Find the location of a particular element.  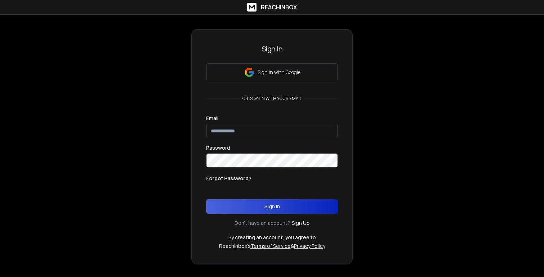

p: or, sign in with your email is located at coordinates (272, 99).